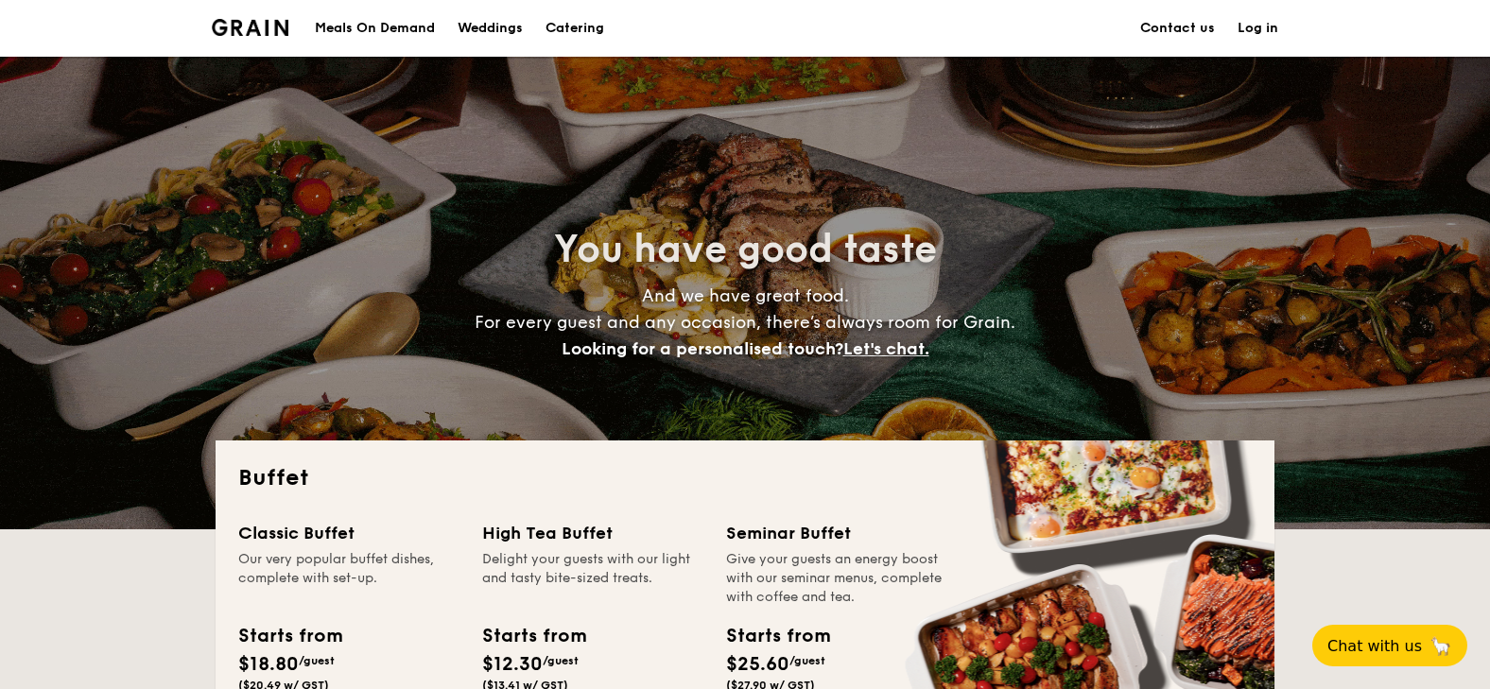  What do you see at coordinates (886, 349) in the screenshot?
I see `span: Let's chat.` at bounding box center [886, 349].